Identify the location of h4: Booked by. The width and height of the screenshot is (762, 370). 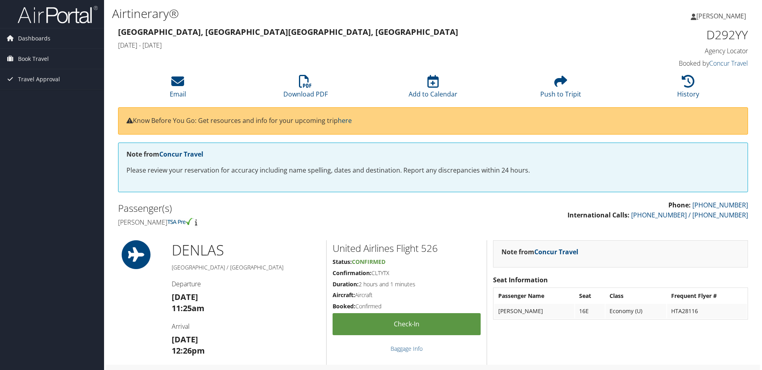
(673, 63).